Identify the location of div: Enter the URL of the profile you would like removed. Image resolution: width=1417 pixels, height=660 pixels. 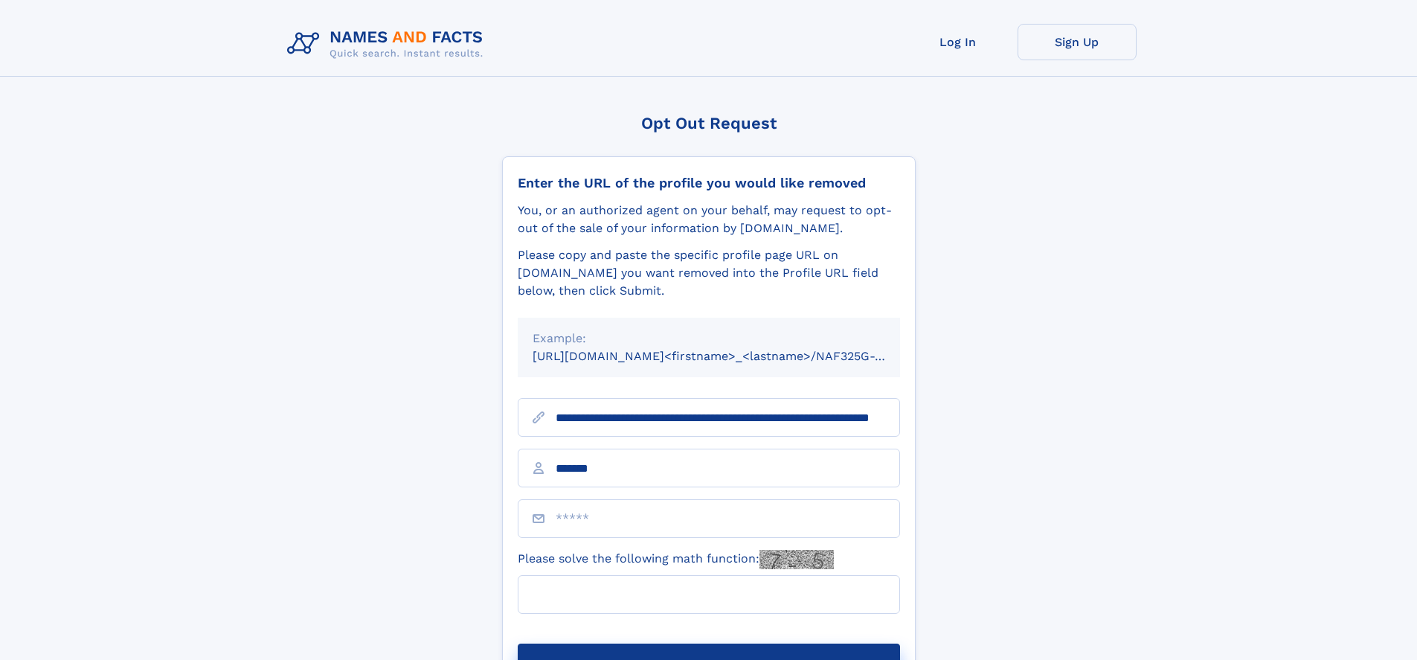
(709, 183).